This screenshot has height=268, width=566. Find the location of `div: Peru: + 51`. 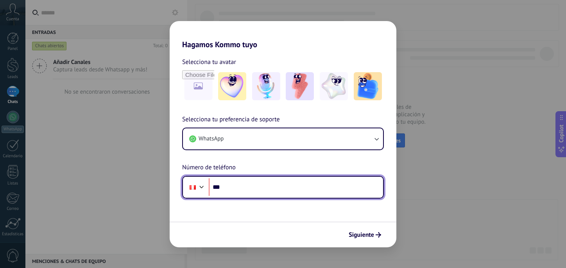

div: Peru: + 51 is located at coordinates (193, 187).